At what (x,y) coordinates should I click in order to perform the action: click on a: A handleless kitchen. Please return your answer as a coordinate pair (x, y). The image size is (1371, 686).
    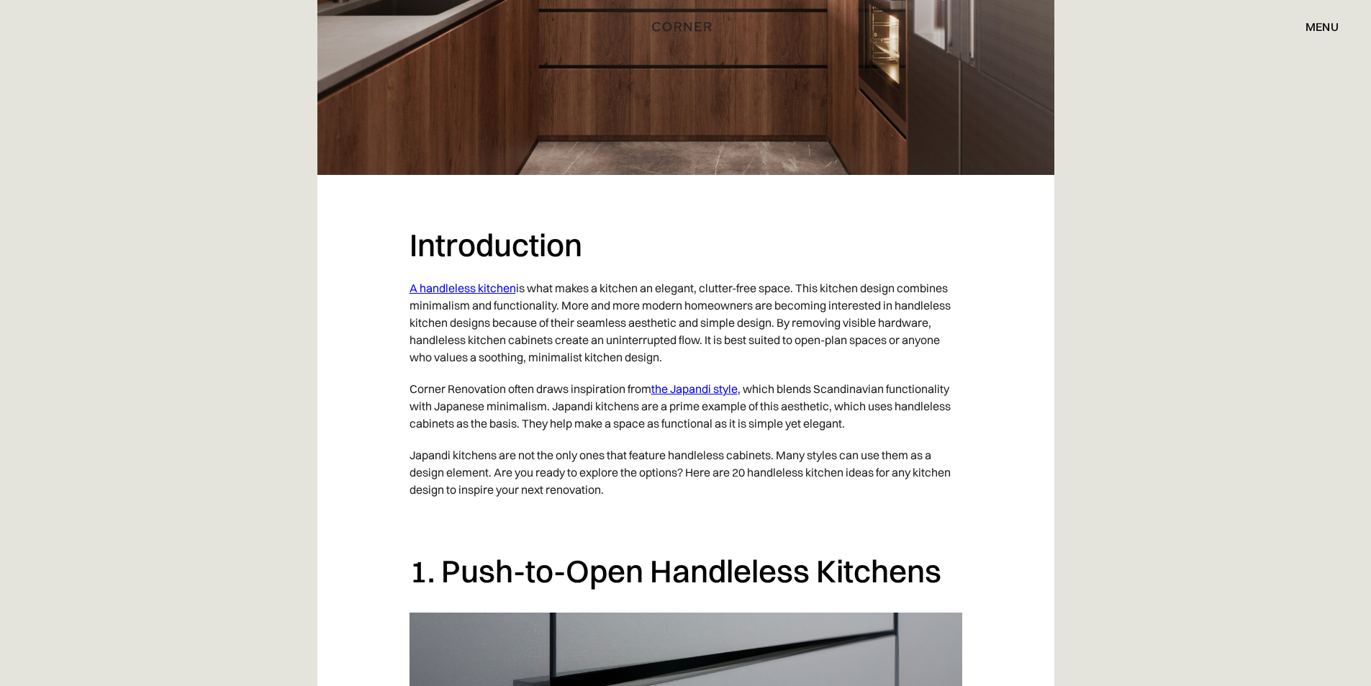
    Looking at the image, I should click on (463, 288).